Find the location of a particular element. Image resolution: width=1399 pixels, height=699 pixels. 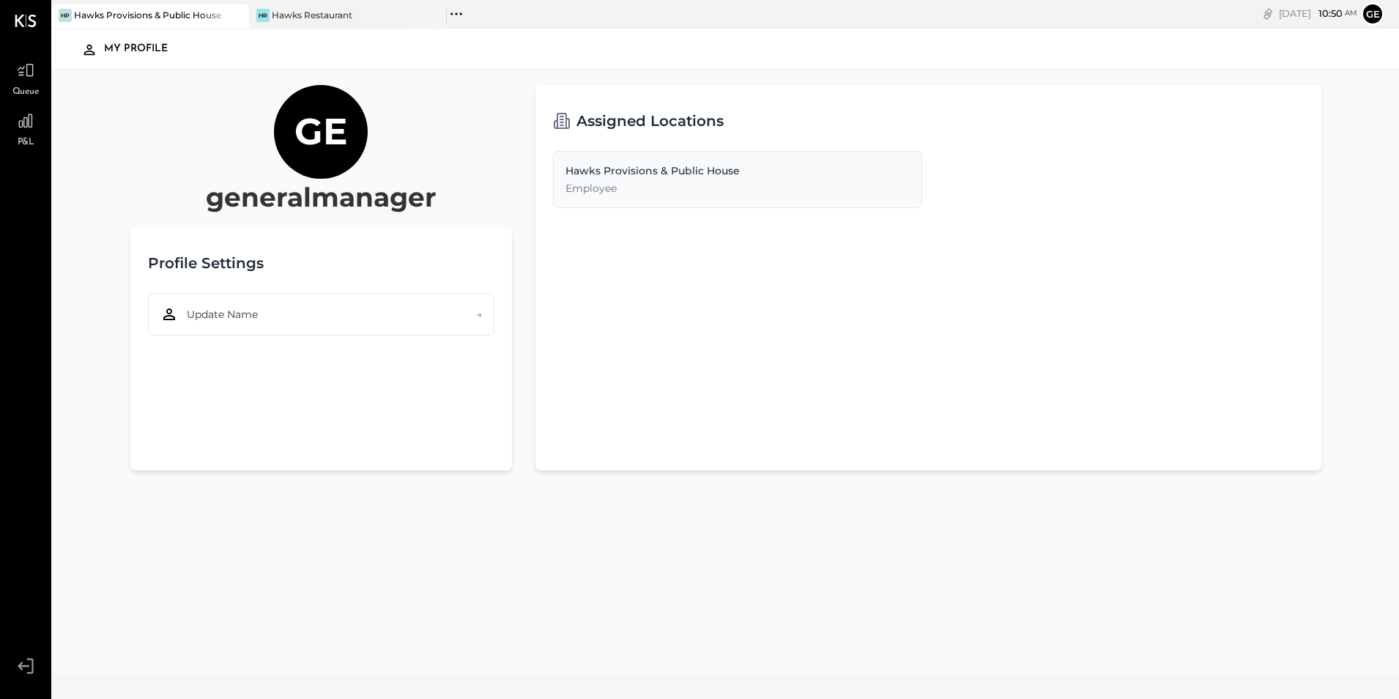

h1: ge is located at coordinates (321, 132).